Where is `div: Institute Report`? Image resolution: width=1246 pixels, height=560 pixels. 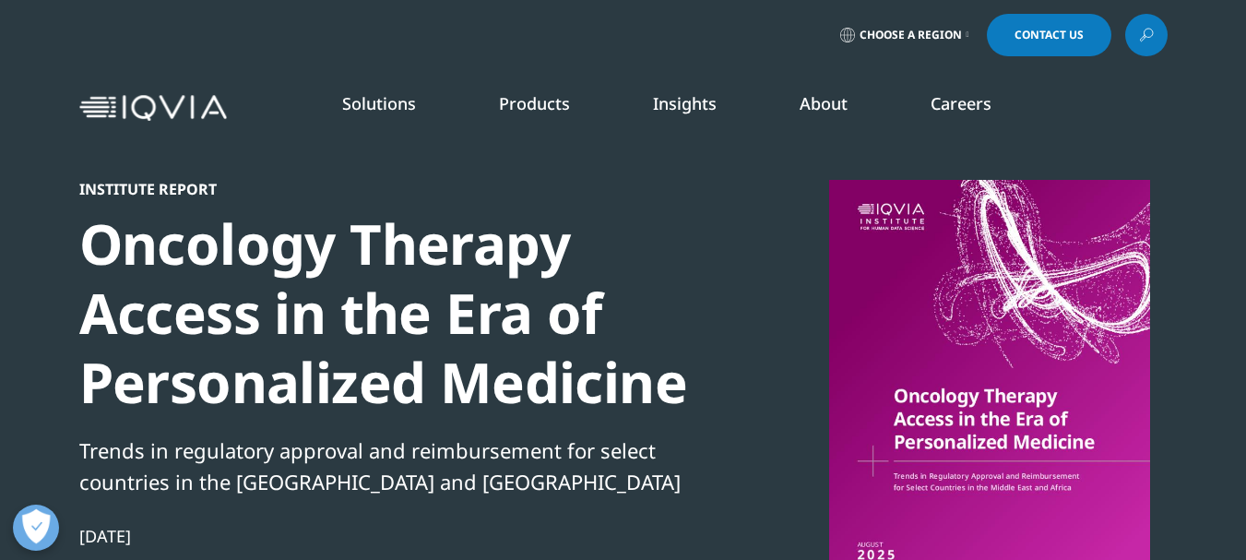 div: Institute Report is located at coordinates (396, 189).